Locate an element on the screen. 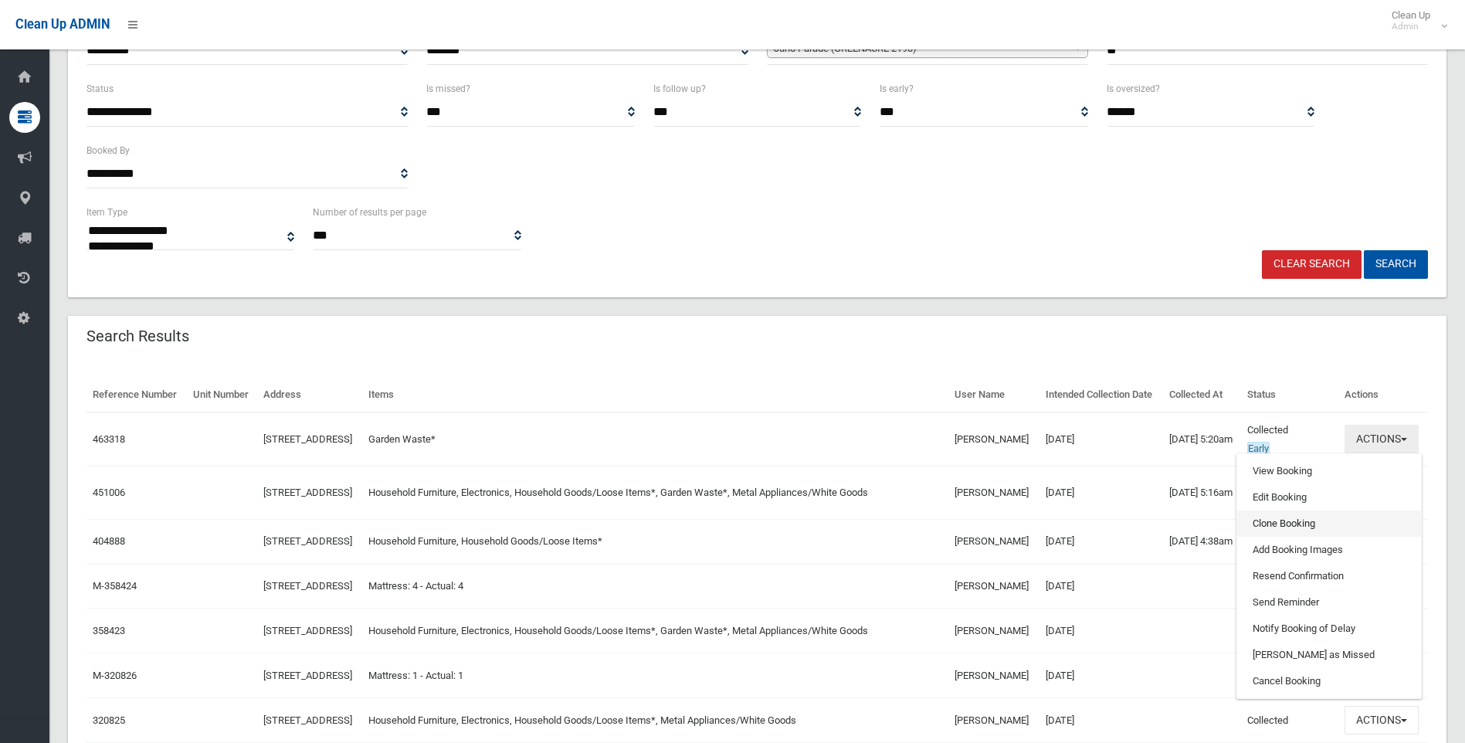 The image size is (1465, 743). td: Household Furniture, Household Goods/Loose Items* is located at coordinates (656, 541).